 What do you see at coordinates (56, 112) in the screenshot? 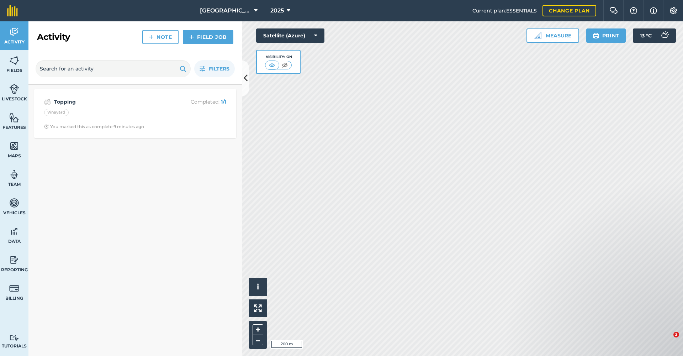
I see `div: Vineyard` at bounding box center [56, 112].